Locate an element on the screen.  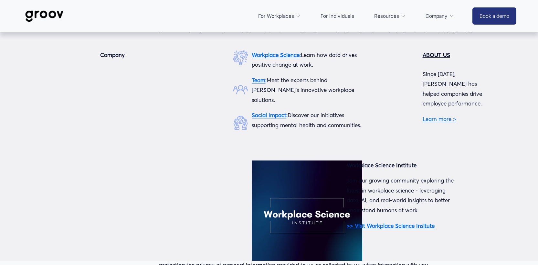
p: Join our growing community exploring the latest in workplace science - leveraging data, AI, and r... is located at coordinates (402, 195).